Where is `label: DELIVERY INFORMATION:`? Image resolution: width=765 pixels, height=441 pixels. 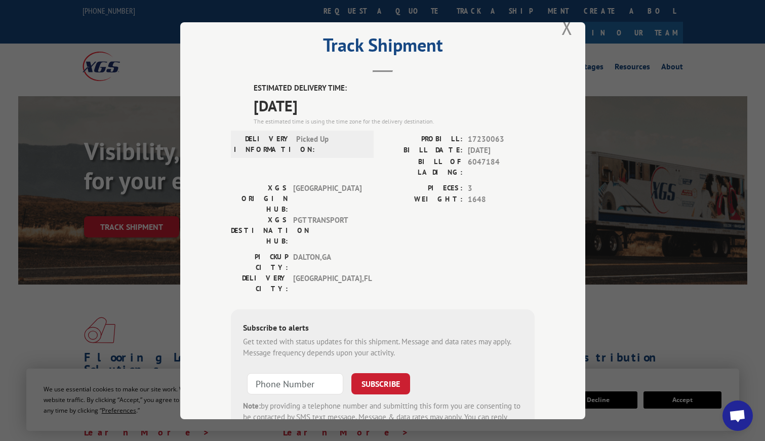
label: DELIVERY INFORMATION: is located at coordinates (262, 144).